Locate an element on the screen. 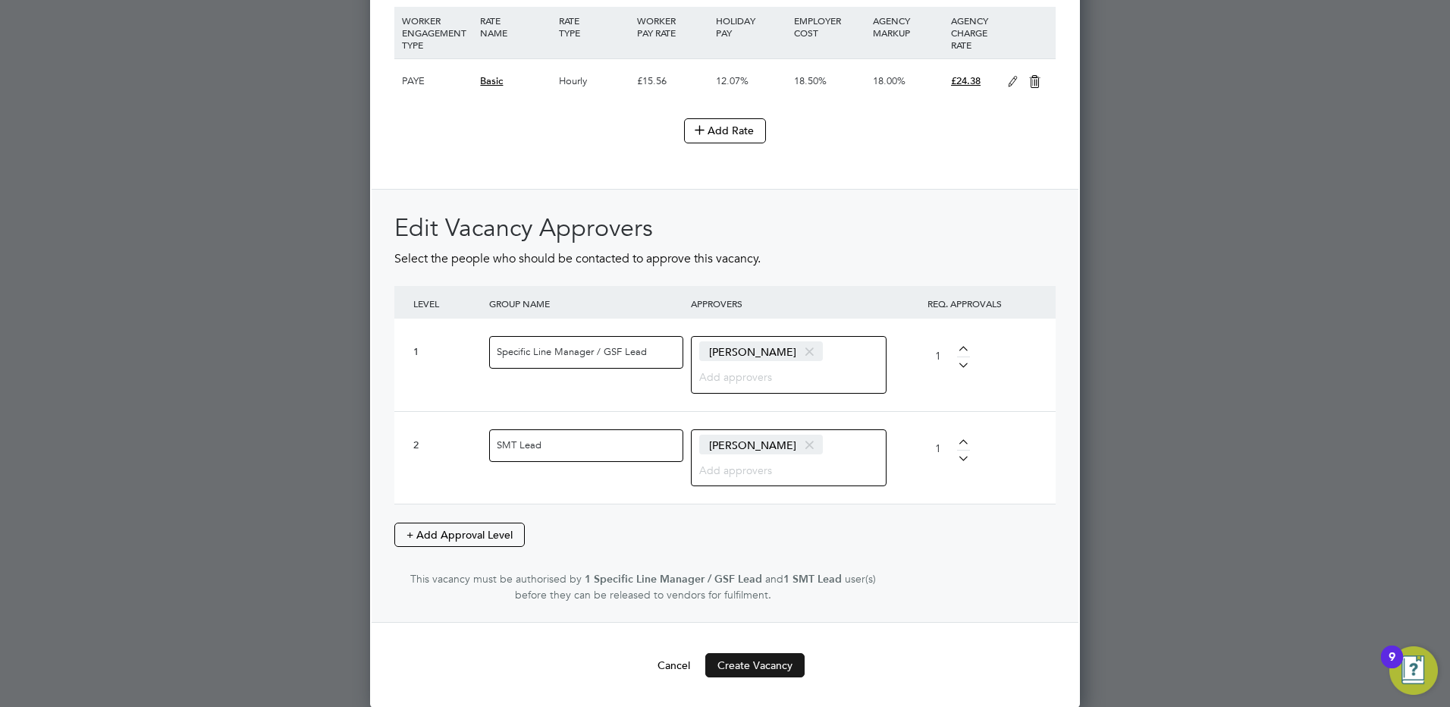 The height and width of the screenshot is (707, 1450). div: GROUP NAME is located at coordinates (586, 303).